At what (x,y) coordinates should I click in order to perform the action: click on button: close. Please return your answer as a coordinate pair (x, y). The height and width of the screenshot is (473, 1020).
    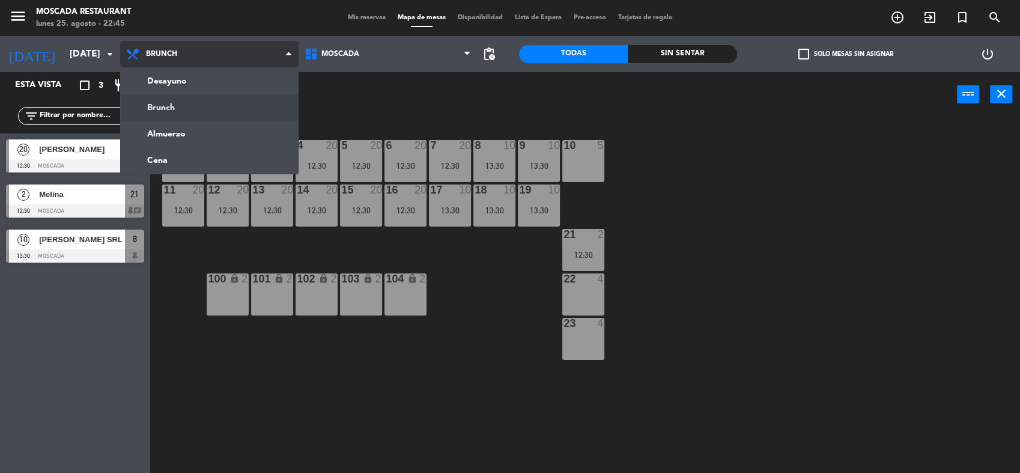
    Looking at the image, I should click on (1001, 94).